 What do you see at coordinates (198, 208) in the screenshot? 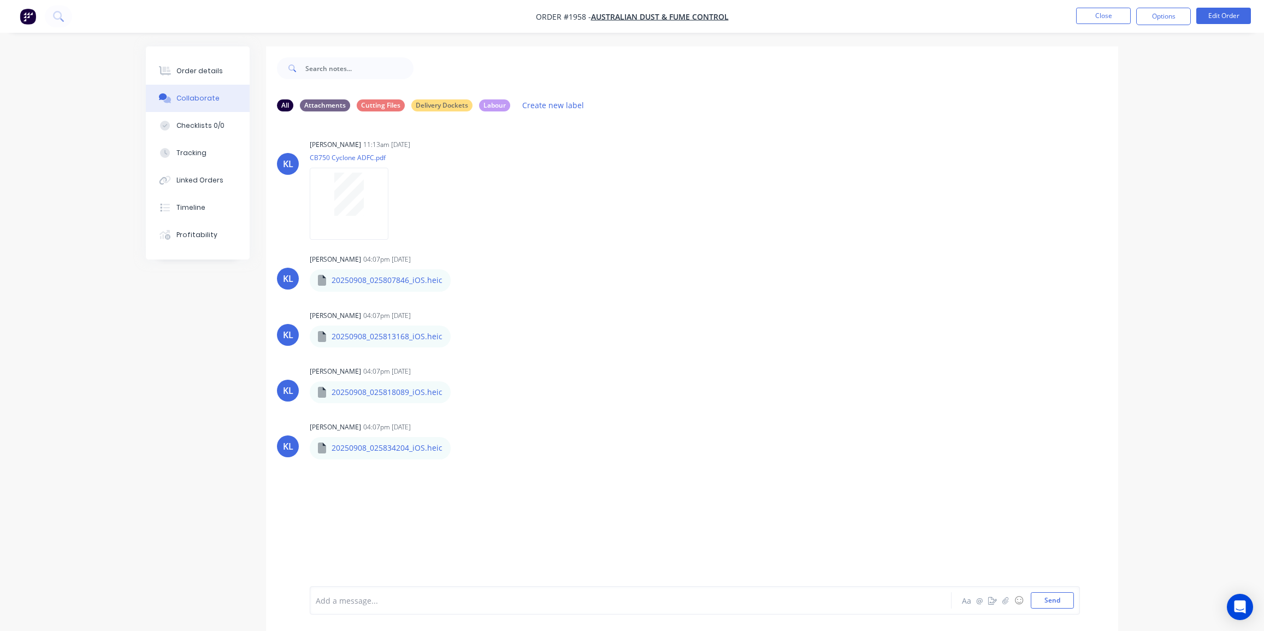
I see `button: Timeline` at bounding box center [198, 208].